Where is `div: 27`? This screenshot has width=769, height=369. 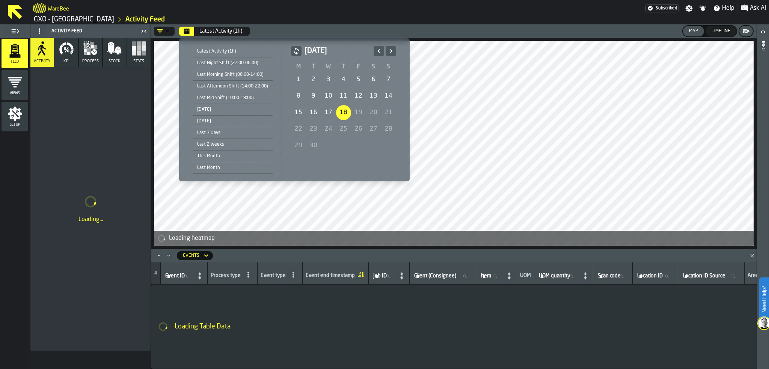 div: 27 is located at coordinates (374, 129).